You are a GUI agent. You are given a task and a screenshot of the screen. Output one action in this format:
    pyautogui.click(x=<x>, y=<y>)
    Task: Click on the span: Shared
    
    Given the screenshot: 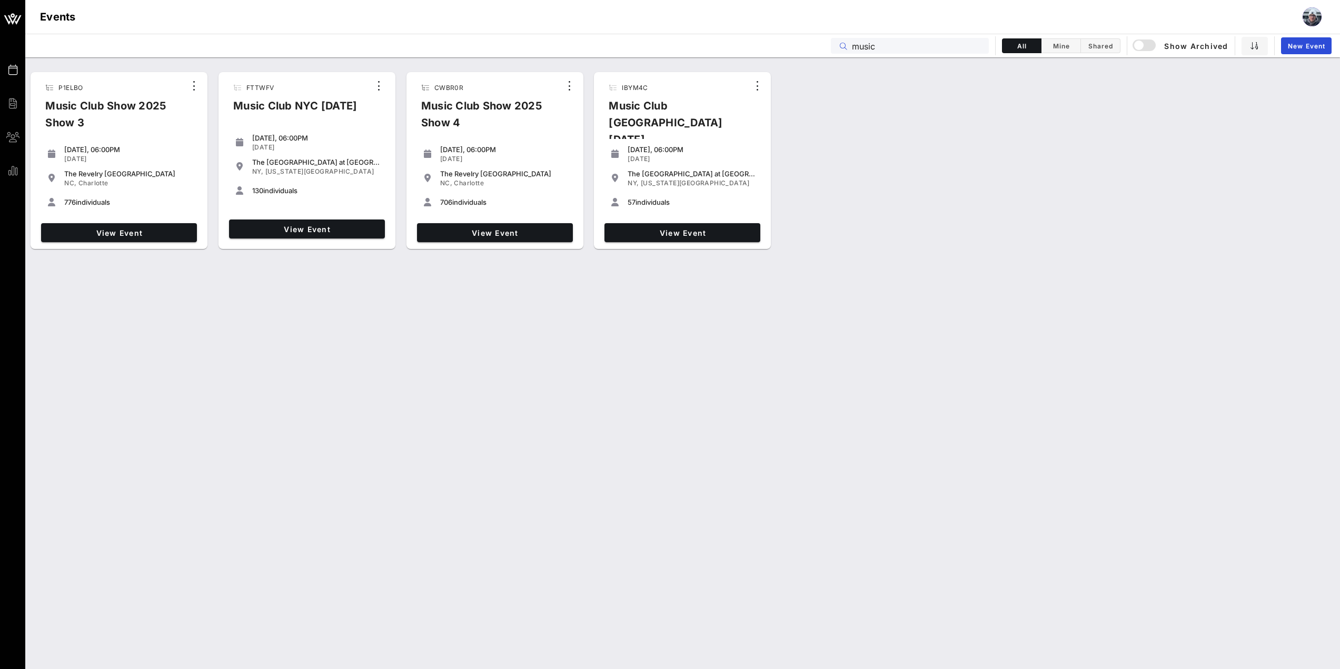 What is the action you would take?
    pyautogui.click(x=1100, y=46)
    